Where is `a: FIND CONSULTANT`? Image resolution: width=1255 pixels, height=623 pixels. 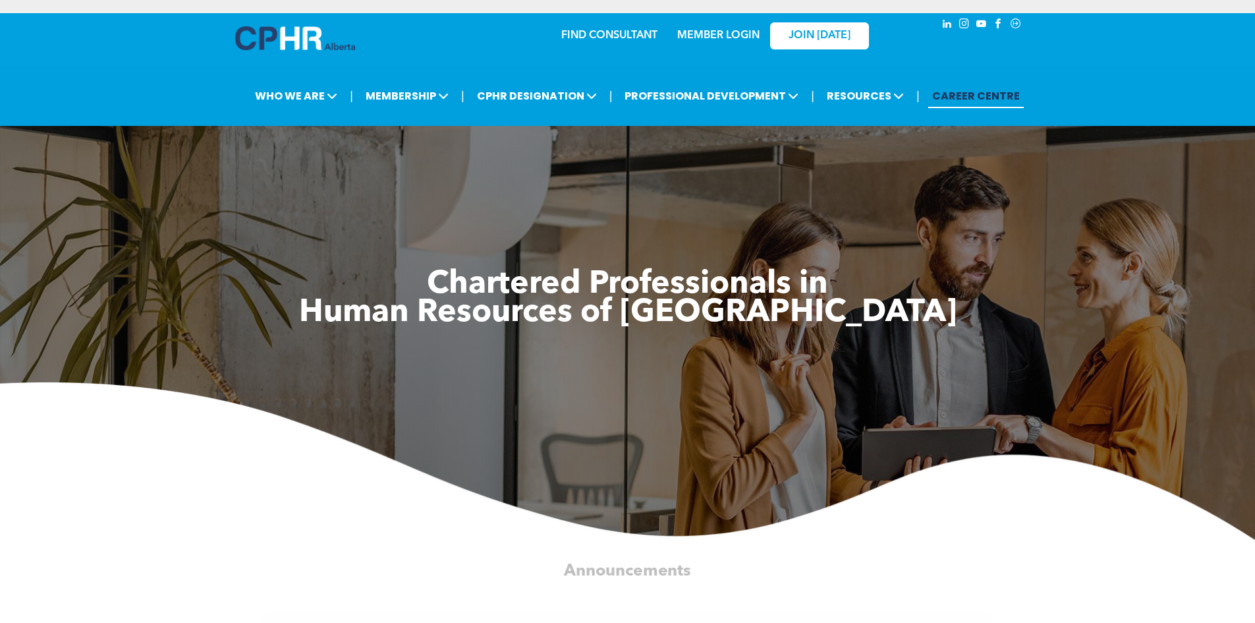
a: FIND CONSULTANT is located at coordinates (609, 36).